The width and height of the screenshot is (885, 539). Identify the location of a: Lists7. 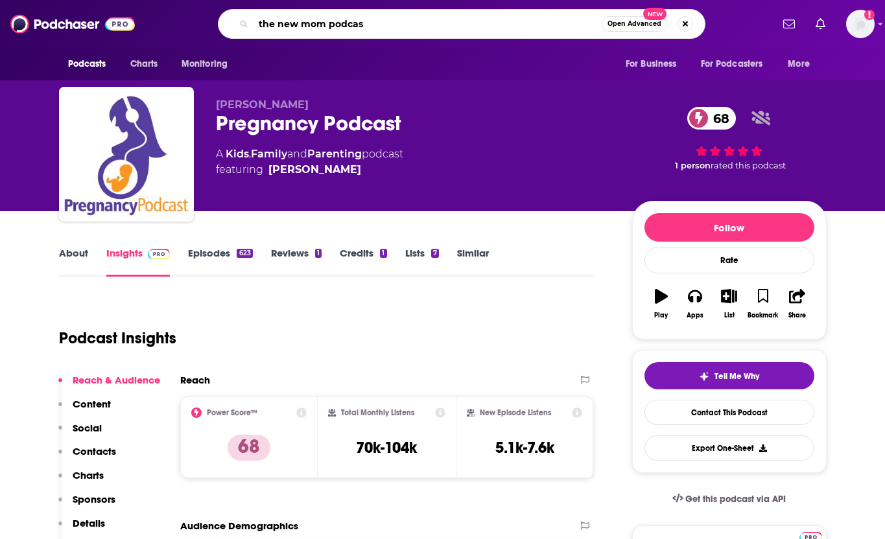
(422, 262).